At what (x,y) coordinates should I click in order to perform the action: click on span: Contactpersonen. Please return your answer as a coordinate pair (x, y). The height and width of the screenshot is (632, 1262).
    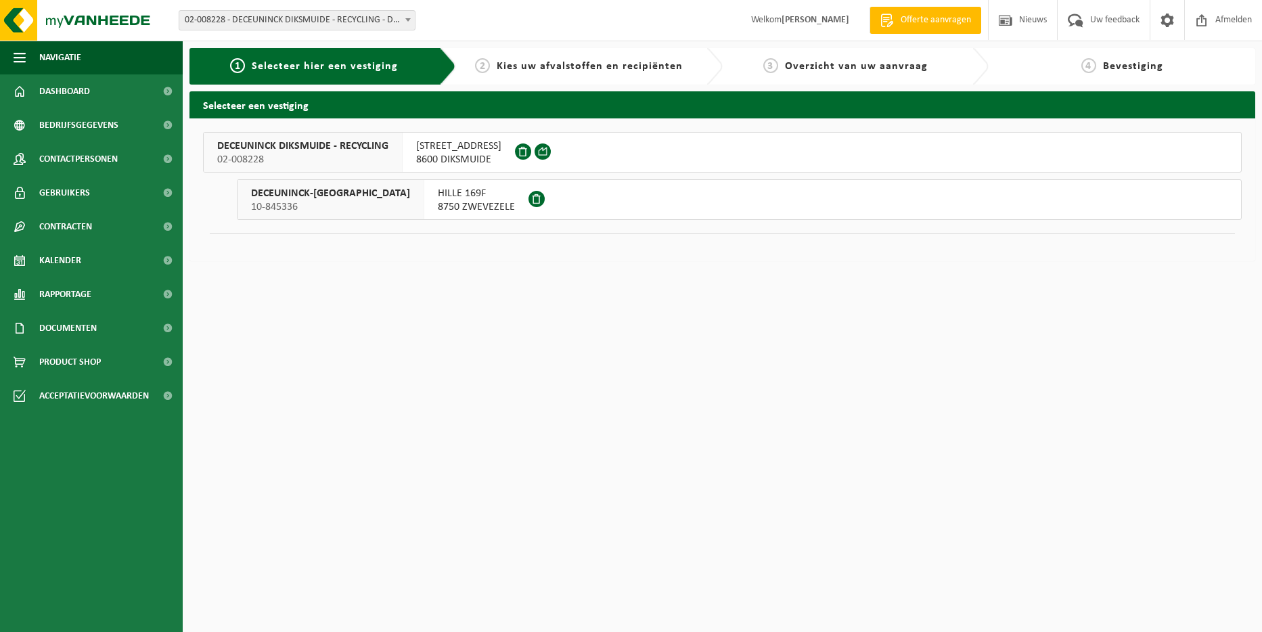
    Looking at the image, I should click on (79, 159).